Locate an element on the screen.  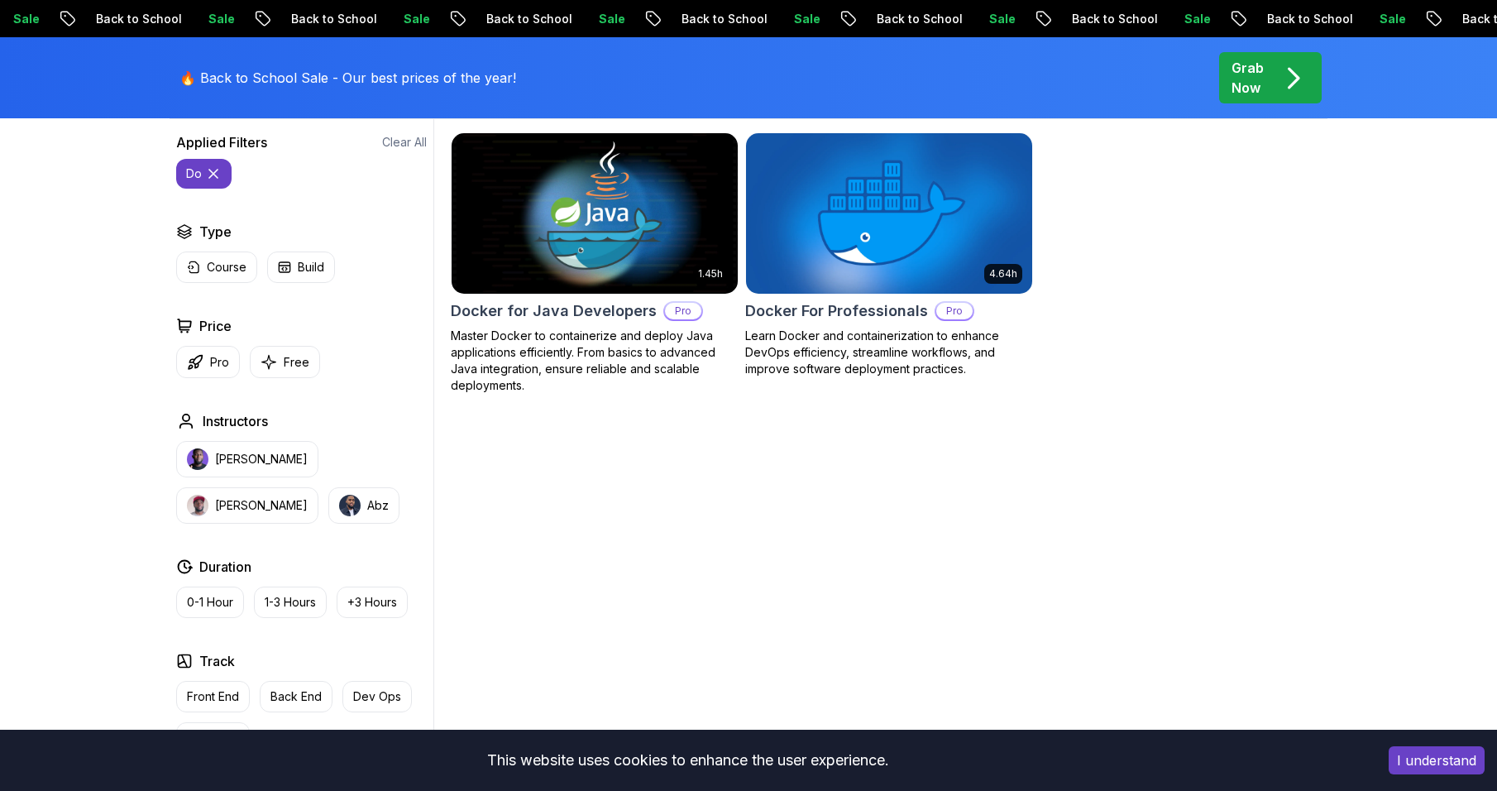
button: instructor imgAbz is located at coordinates (364, 505).